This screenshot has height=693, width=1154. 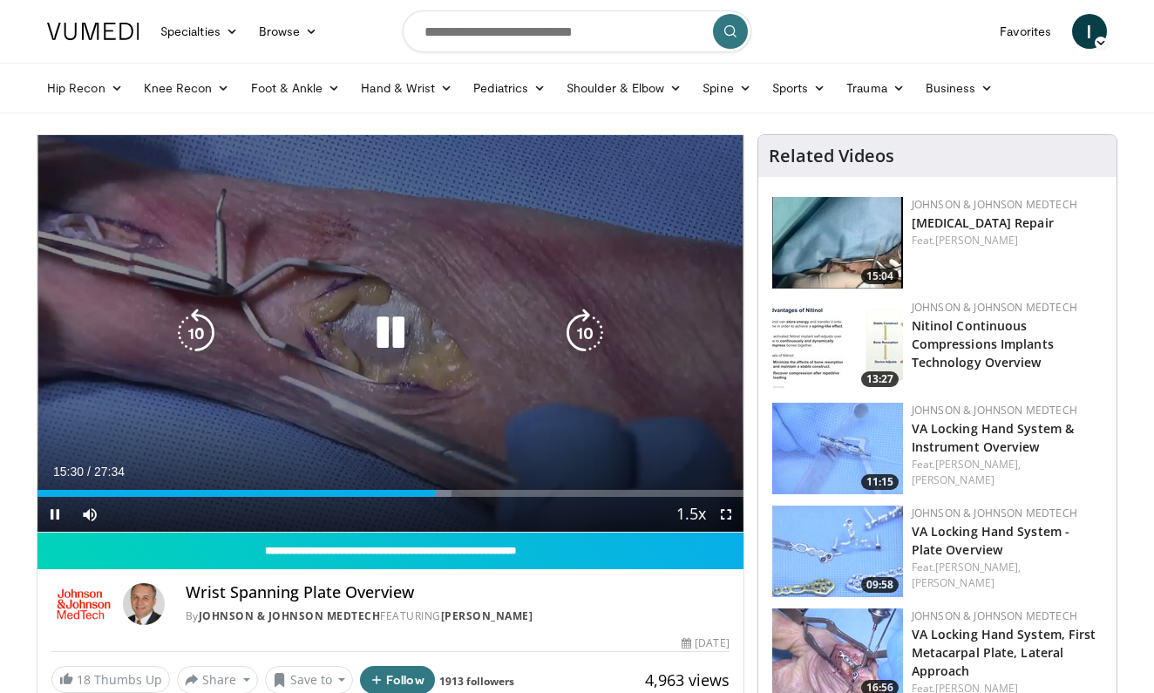 I want to click on button: Fullscreen, so click(x=726, y=514).